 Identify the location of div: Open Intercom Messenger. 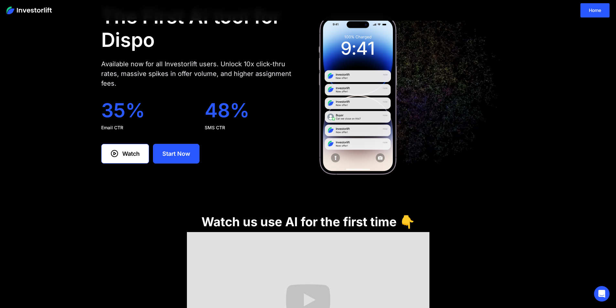
(601, 294).